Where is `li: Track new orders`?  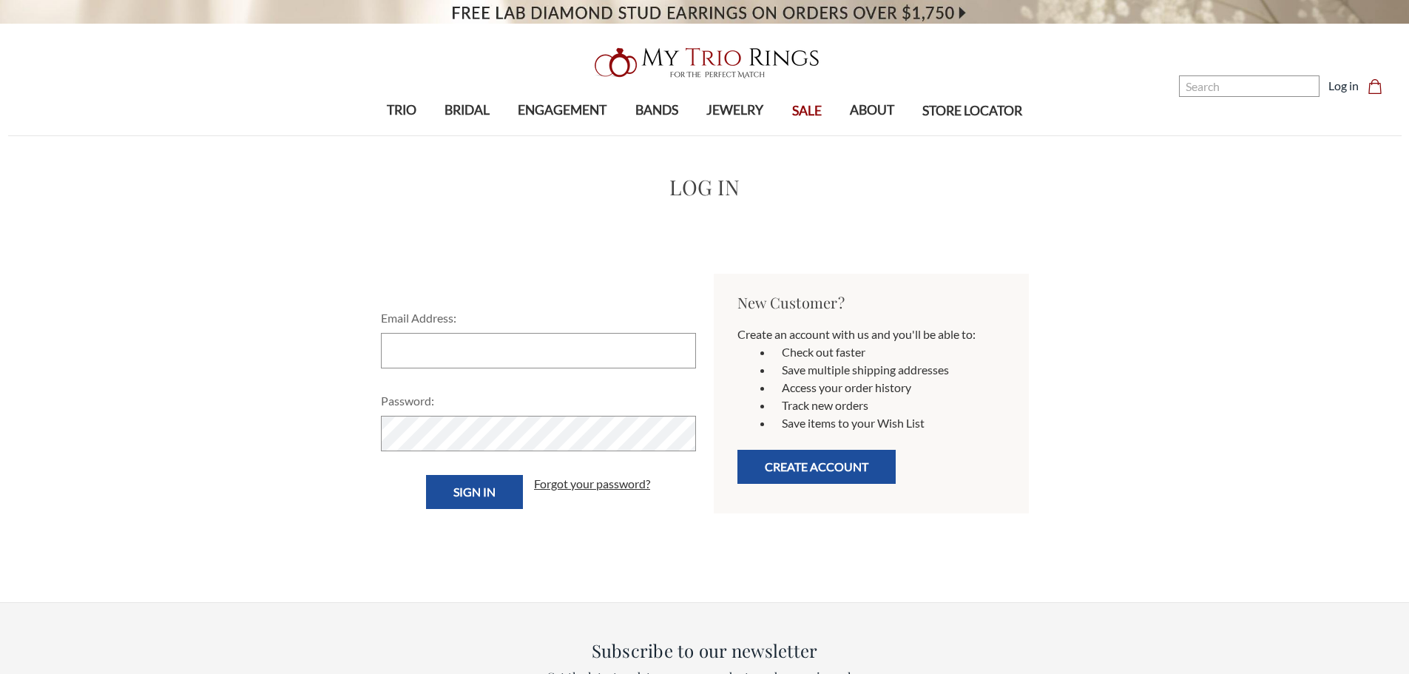
li: Track new orders is located at coordinates (889, 405).